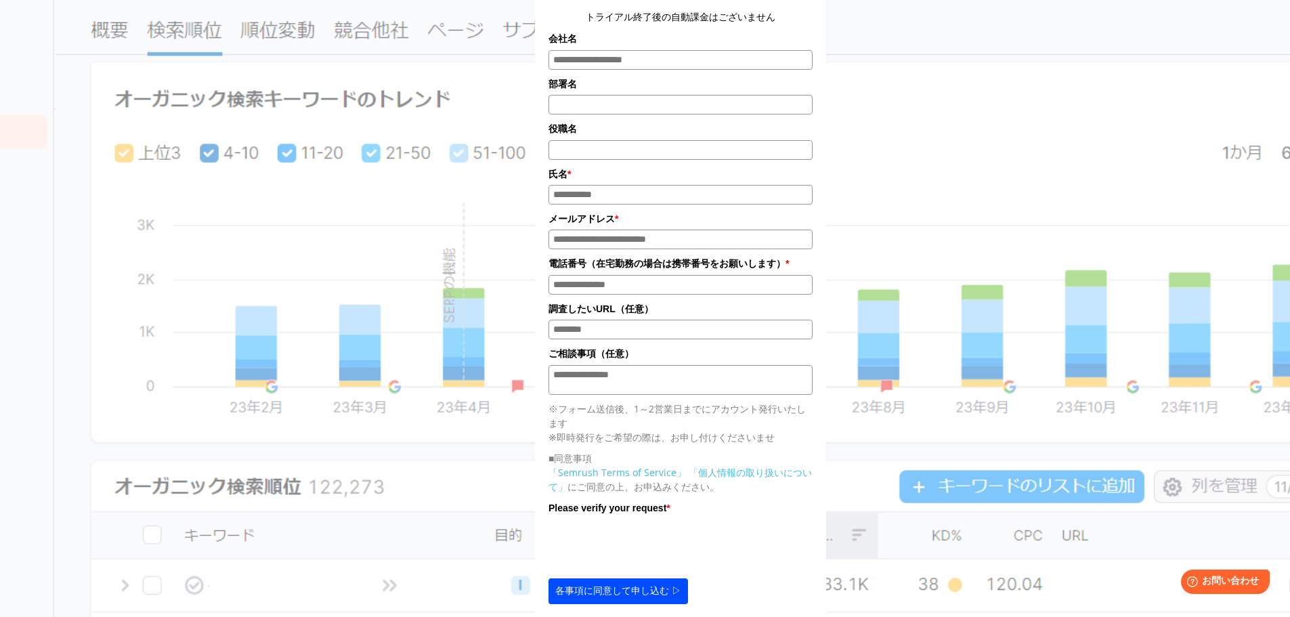 The width and height of the screenshot is (1290, 617). Describe the element at coordinates (617, 472) in the screenshot. I see `a: 「Semrush Terms of Service」` at that location.